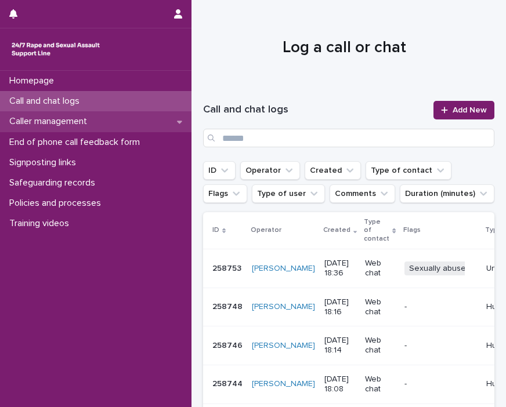 The image size is (506, 407). I want to click on p: 258753, so click(228, 267).